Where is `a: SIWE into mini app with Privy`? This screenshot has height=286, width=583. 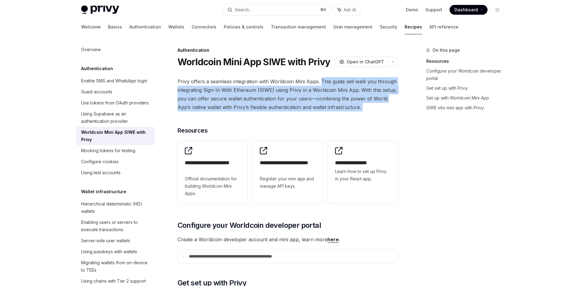 a: SIWE into mini app with Privy is located at coordinates (467, 108).